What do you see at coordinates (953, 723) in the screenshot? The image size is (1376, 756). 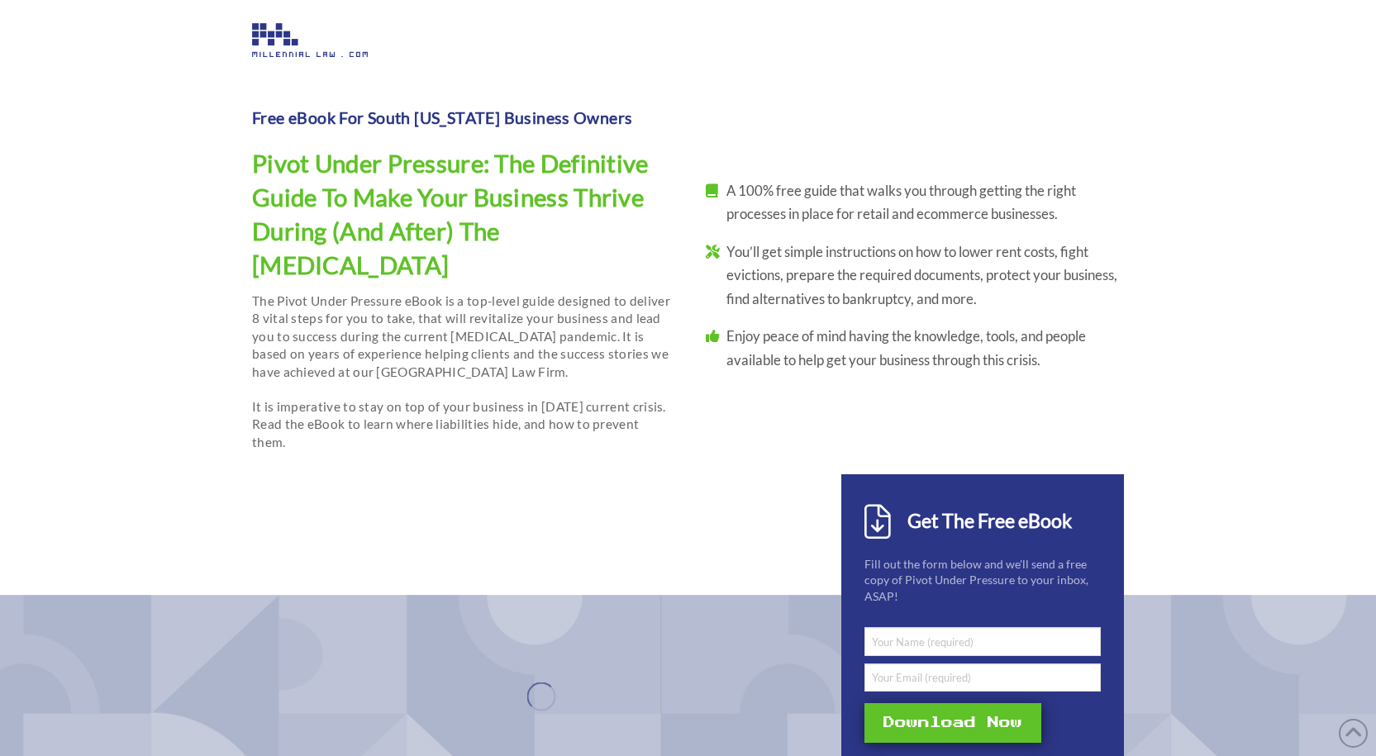 I see `input: Download Now` at bounding box center [953, 723].